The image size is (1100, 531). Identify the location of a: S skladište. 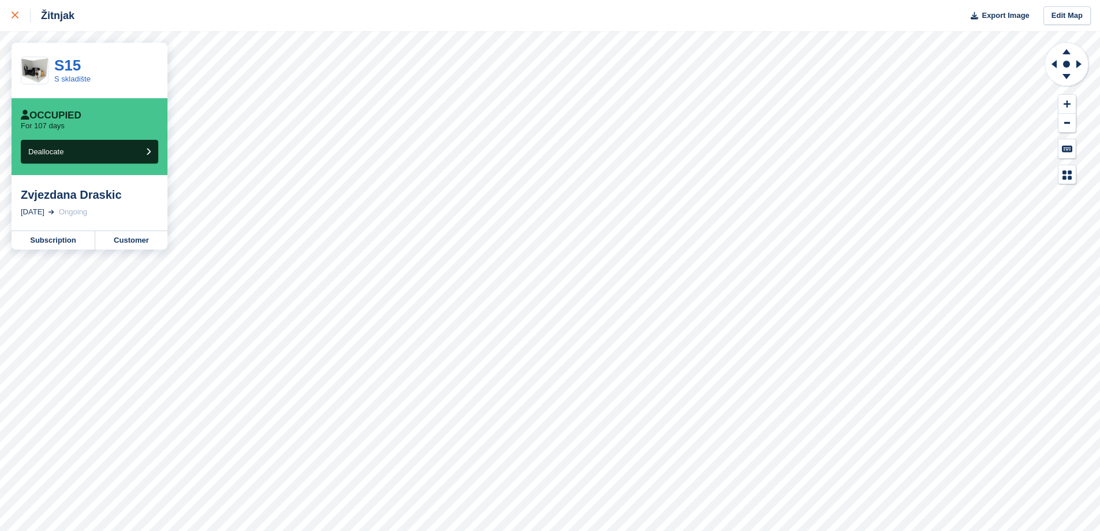
(72, 79).